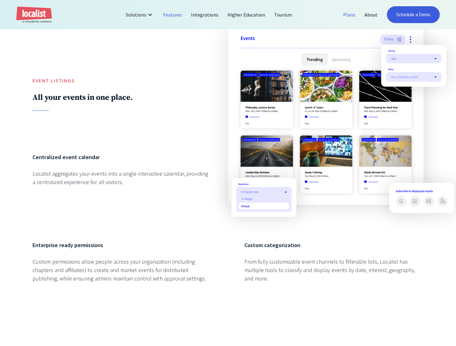  Describe the element at coordinates (122, 81) in the screenshot. I see `h5: Event Listings` at that location.